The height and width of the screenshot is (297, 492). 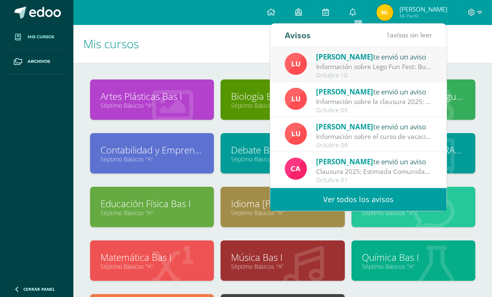 What do you see at coordinates (423, 16) in the screenshot?
I see `span: Mi Perfil` at bounding box center [423, 16].